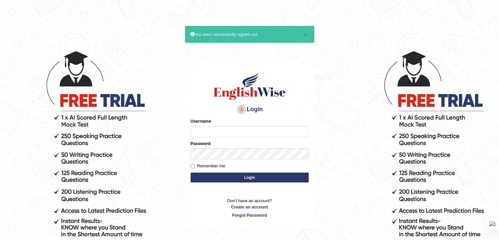 Image resolution: width=499 pixels, height=240 pixels. Describe the element at coordinates (250, 215) in the screenshot. I see `a: Forgot Password` at that location.